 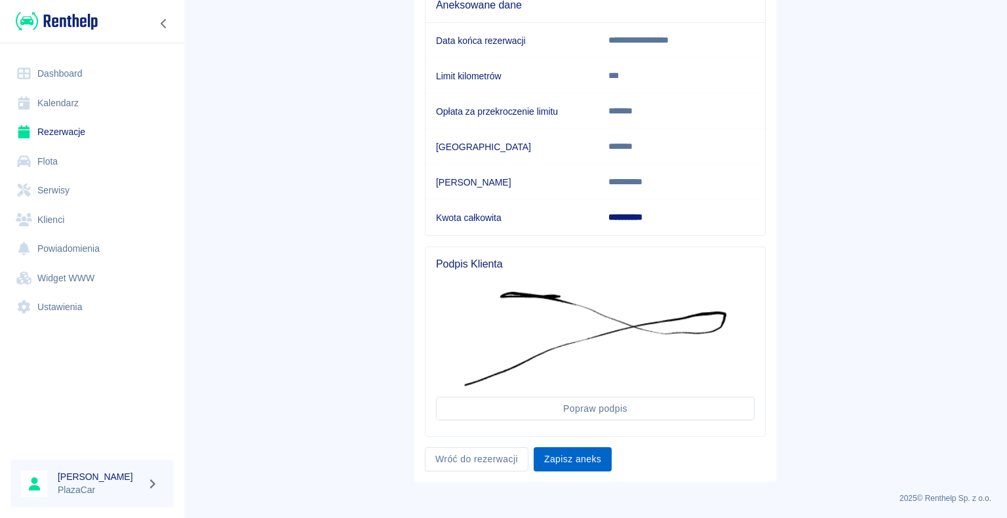 I want to click on a: Klienci, so click(x=92, y=220).